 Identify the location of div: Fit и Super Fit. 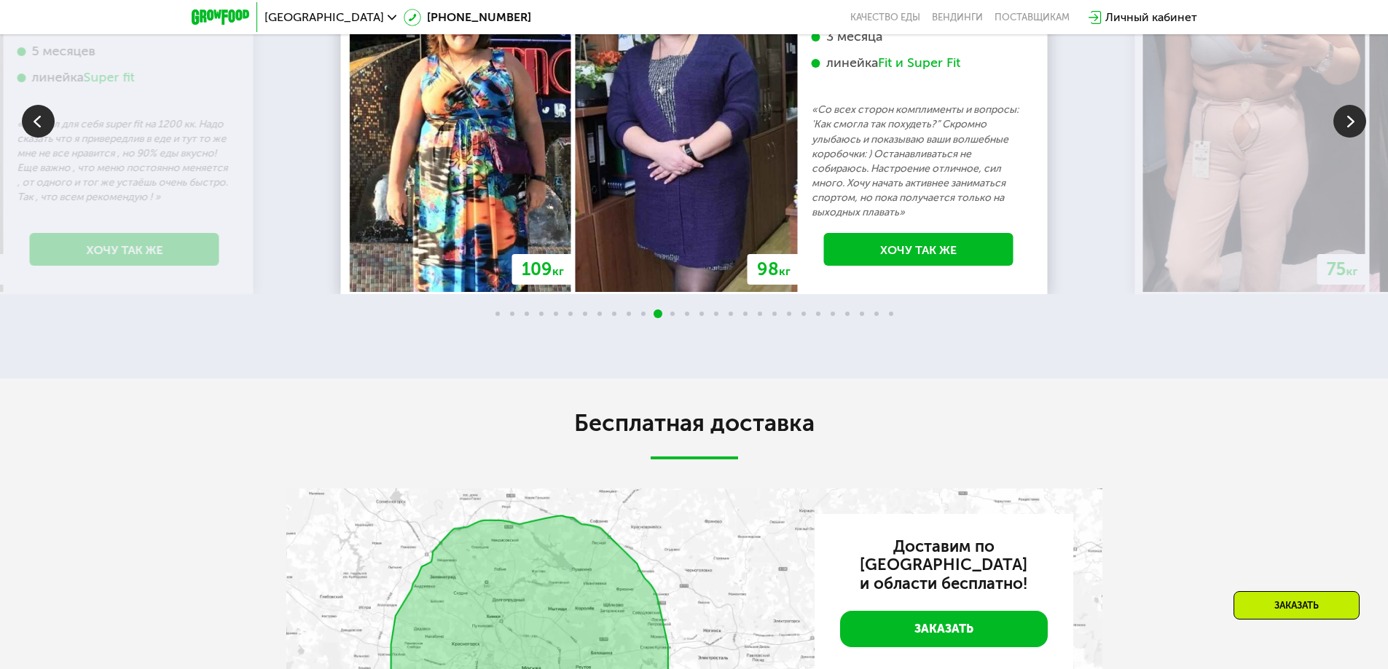
(919, 63).